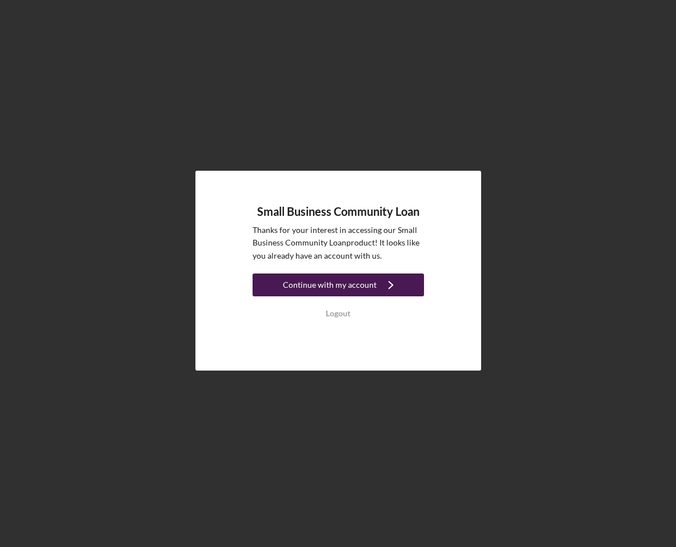  I want to click on div: Continue with my account, so click(330, 285).